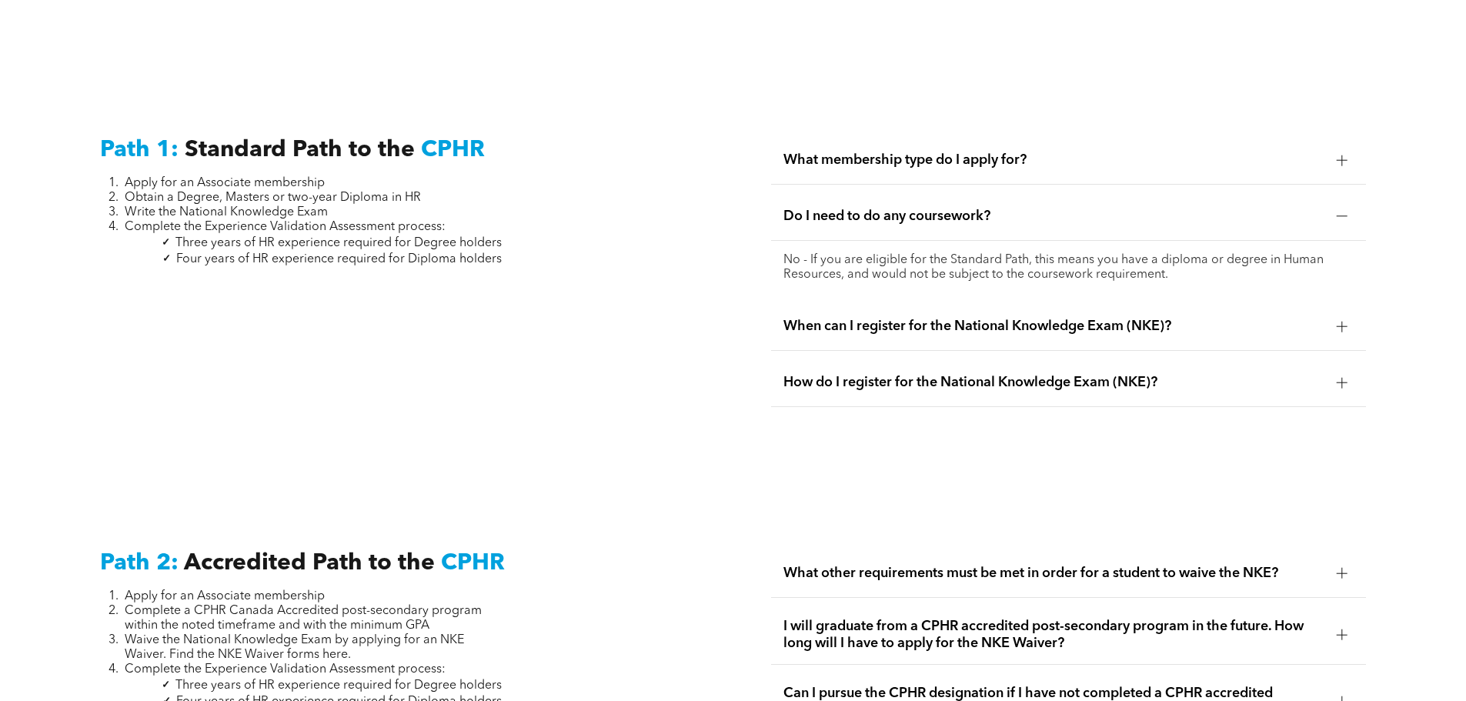 This screenshot has height=701, width=1466. What do you see at coordinates (139, 563) in the screenshot?
I see `span: Path 2:` at bounding box center [139, 563].